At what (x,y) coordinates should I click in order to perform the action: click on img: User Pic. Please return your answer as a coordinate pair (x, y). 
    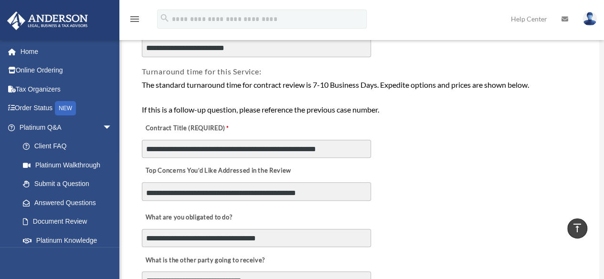
    Looking at the image, I should click on (590, 19).